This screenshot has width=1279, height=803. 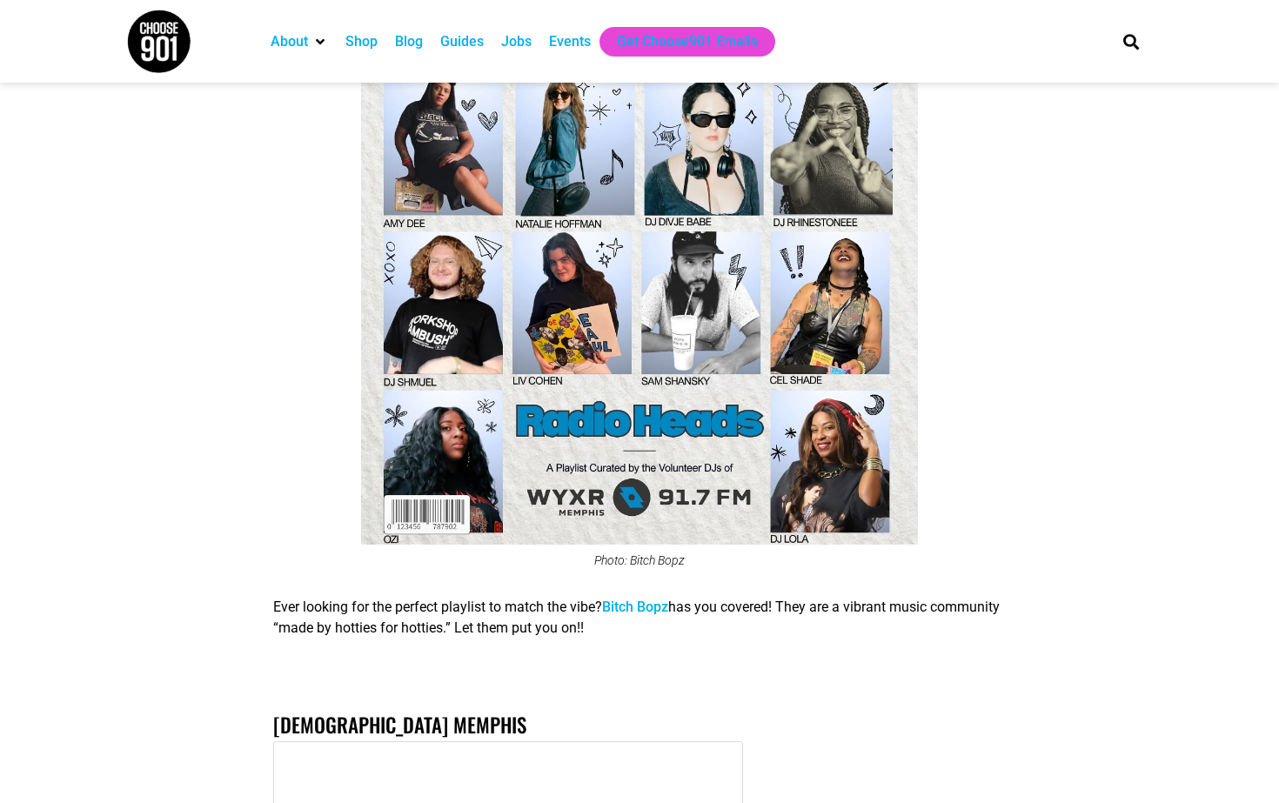 I want to click on div: Blog, so click(x=409, y=42).